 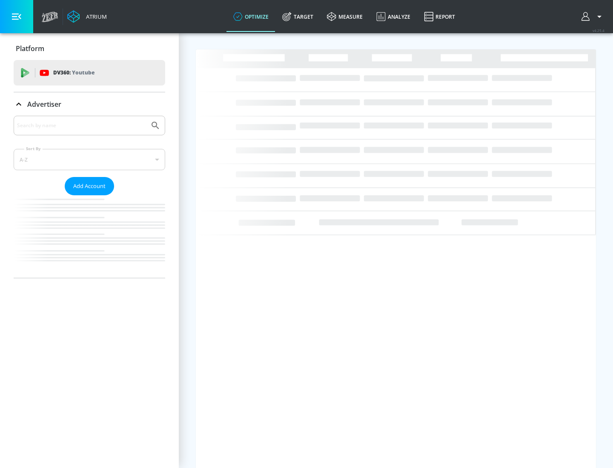 What do you see at coordinates (33, 149) in the screenshot?
I see `label: Sort By` at bounding box center [33, 149].